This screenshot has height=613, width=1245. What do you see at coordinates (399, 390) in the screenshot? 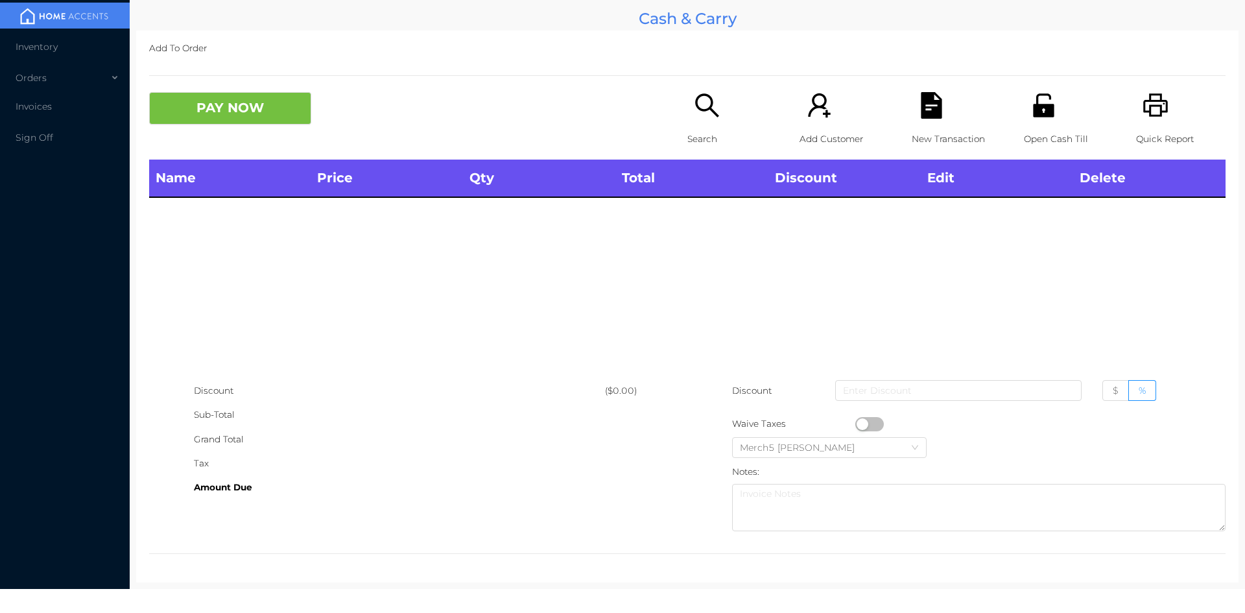
I see `div: Discount` at bounding box center [399, 390].